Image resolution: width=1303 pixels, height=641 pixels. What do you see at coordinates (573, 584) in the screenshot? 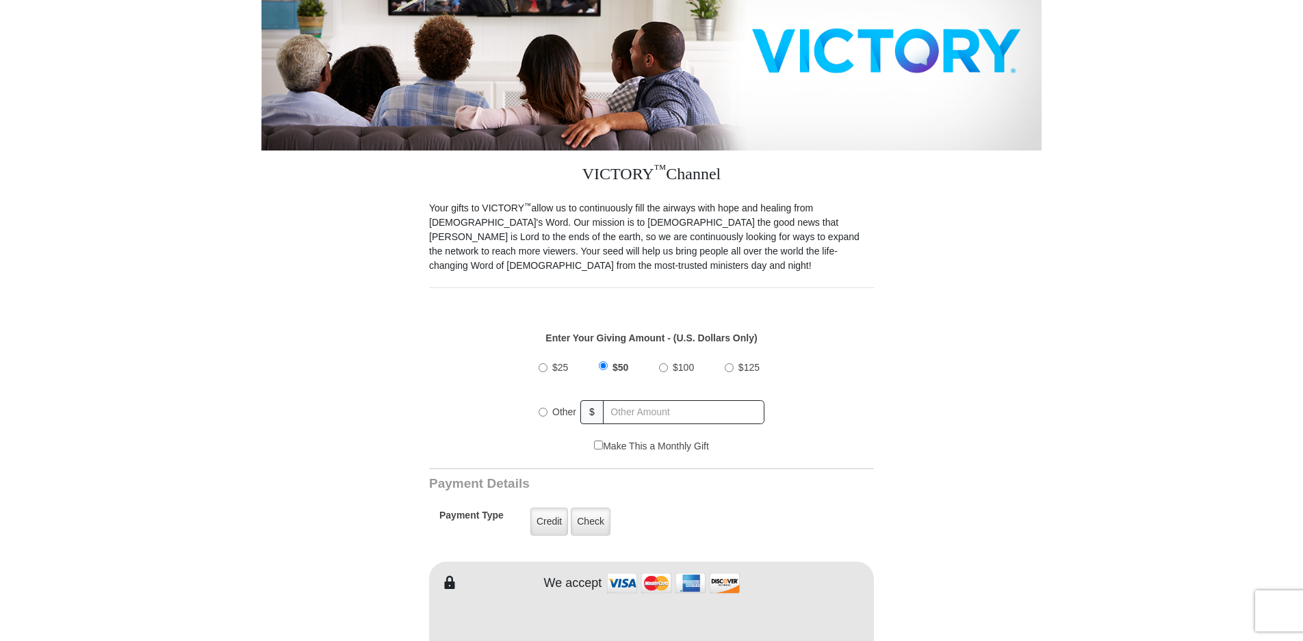
I see `h4: We accept` at bounding box center [573, 584].